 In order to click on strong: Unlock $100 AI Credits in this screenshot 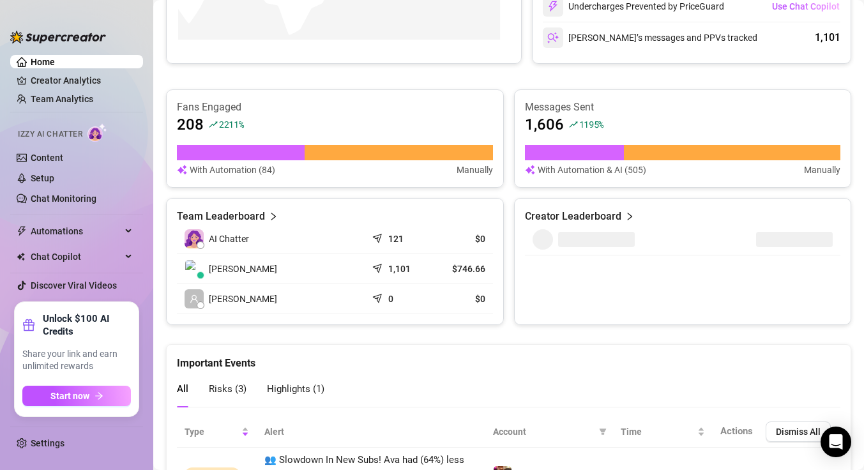, I will do `click(87, 325)`.